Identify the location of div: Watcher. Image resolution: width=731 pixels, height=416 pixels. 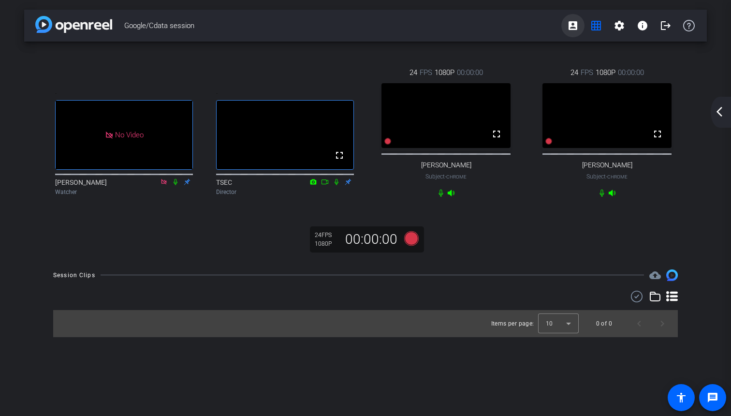
(124, 192).